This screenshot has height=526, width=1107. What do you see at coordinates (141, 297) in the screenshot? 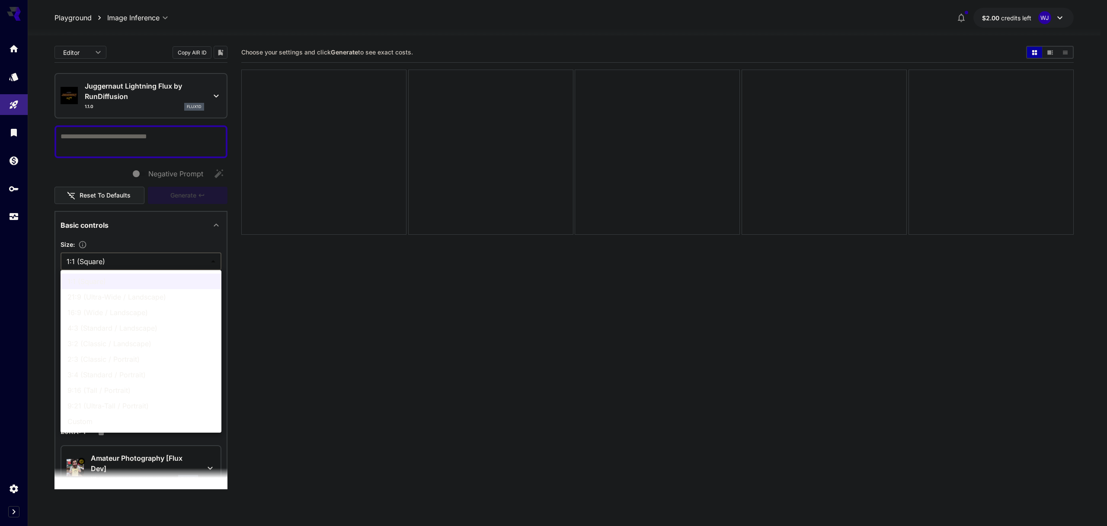
I see `span: 21:9 (Ultra-Wide / Landscape)` at bounding box center [141, 297].